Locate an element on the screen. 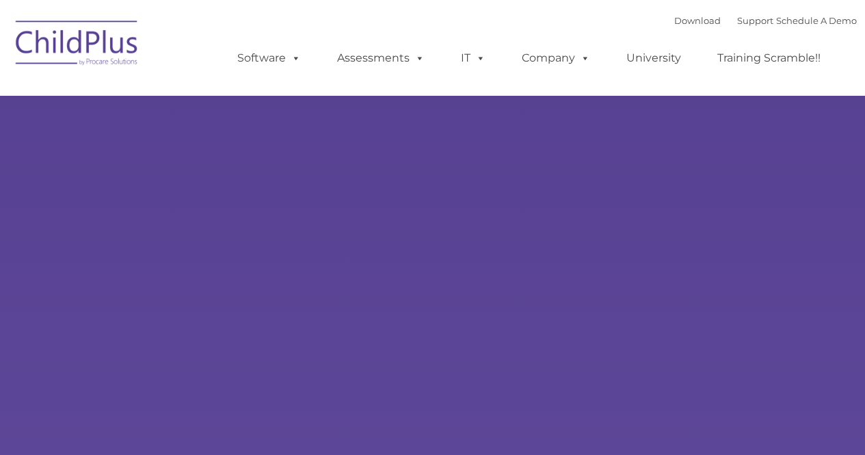 This screenshot has width=865, height=455. a: Software is located at coordinates (269, 58).